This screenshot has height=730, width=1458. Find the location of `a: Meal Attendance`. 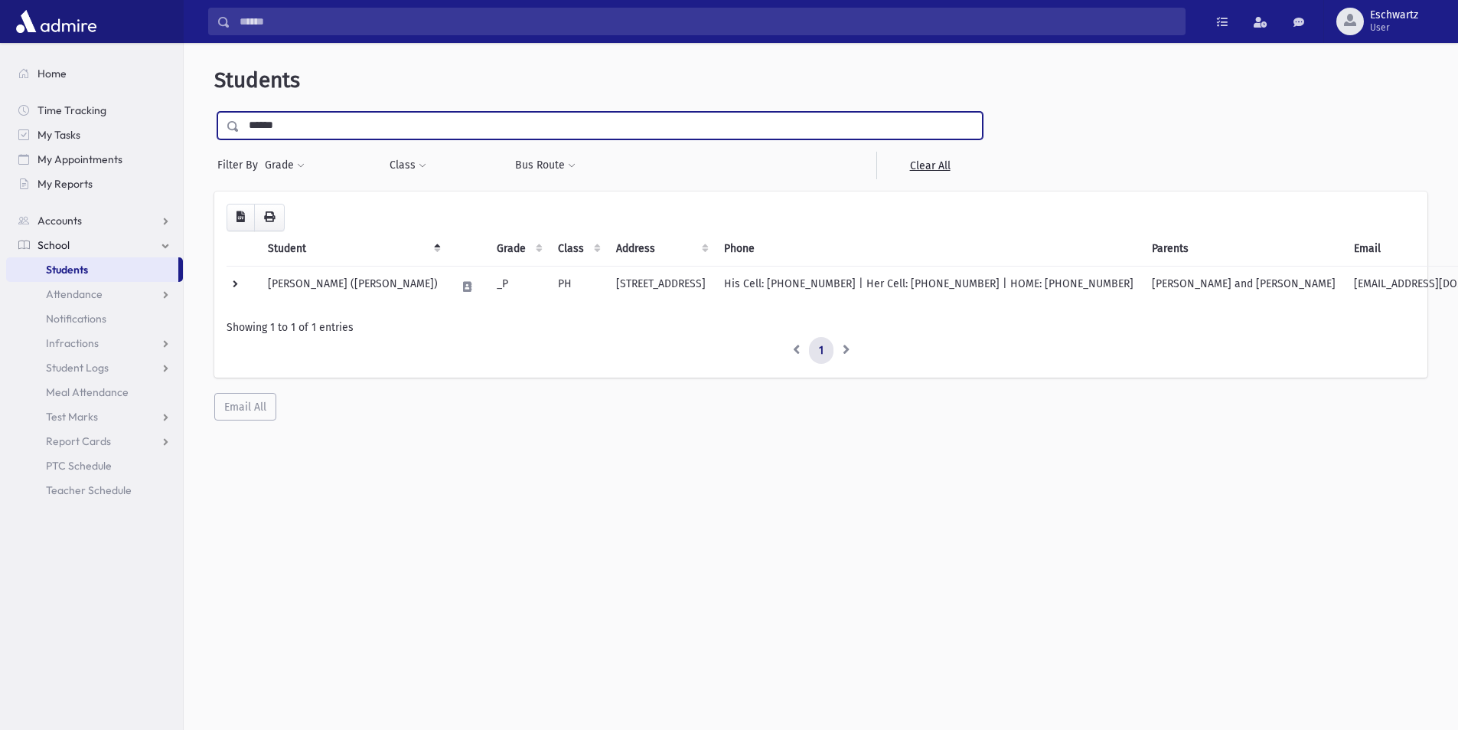

a: Meal Attendance is located at coordinates (94, 392).